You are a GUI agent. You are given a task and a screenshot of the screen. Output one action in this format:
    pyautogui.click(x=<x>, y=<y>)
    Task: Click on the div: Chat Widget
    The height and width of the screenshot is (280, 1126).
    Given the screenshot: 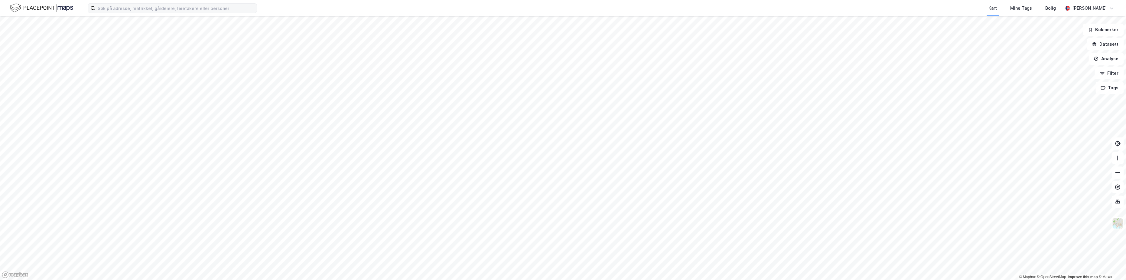 What is the action you would take?
    pyautogui.click(x=1111, y=265)
    